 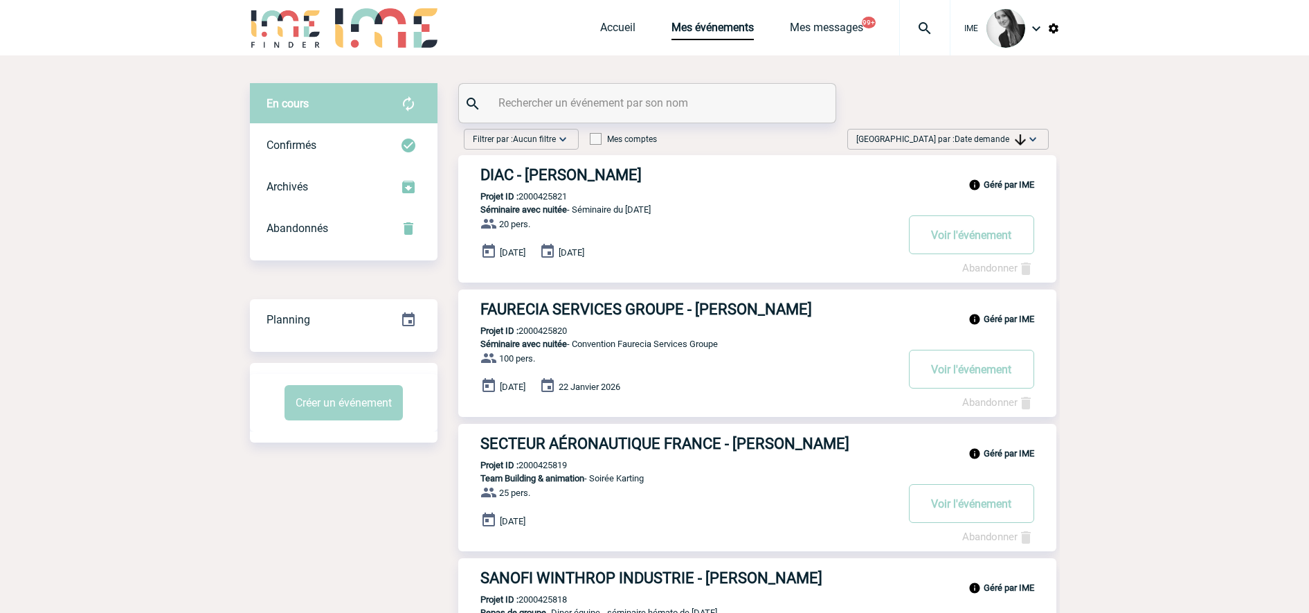 What do you see at coordinates (649, 102) in the screenshot?
I see `input: Rechercher un événement par son nom` at bounding box center [649, 102].